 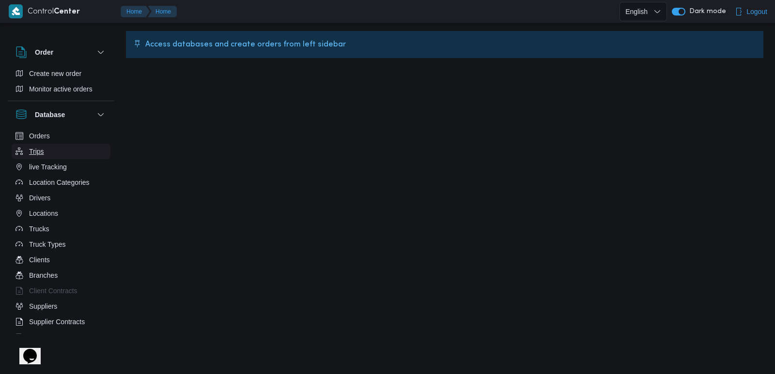 I want to click on button: Drivers, so click(x=61, y=198).